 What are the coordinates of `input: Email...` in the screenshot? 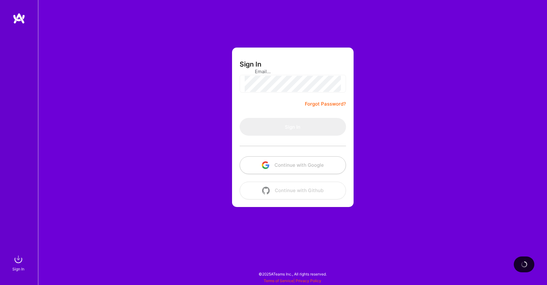 It's located at (293, 71).